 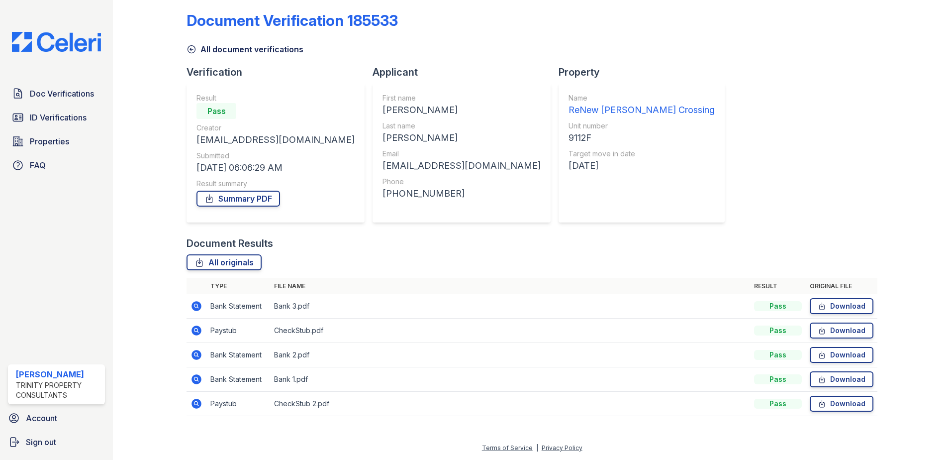 I want to click on a: All document verifications, so click(x=245, y=49).